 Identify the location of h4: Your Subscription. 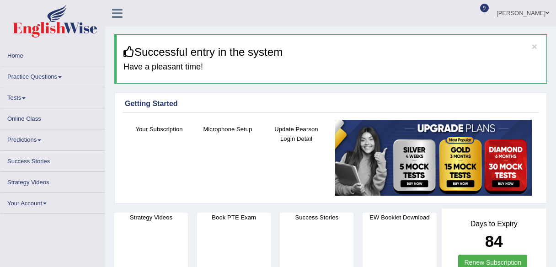
(159, 129).